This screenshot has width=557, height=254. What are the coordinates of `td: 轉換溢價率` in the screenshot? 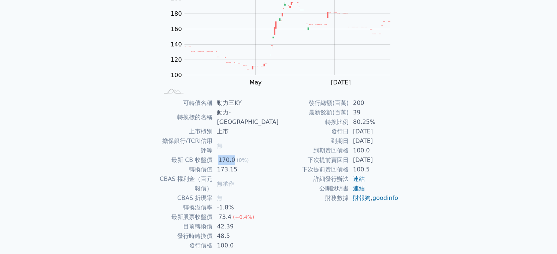 It's located at (186, 208).